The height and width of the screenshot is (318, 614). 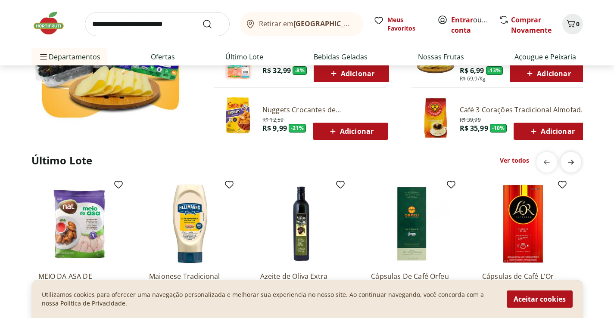 I want to click on p: MEIO DA ASA DE FRANGO CONGELADO NAT 1KG, so click(x=79, y=281).